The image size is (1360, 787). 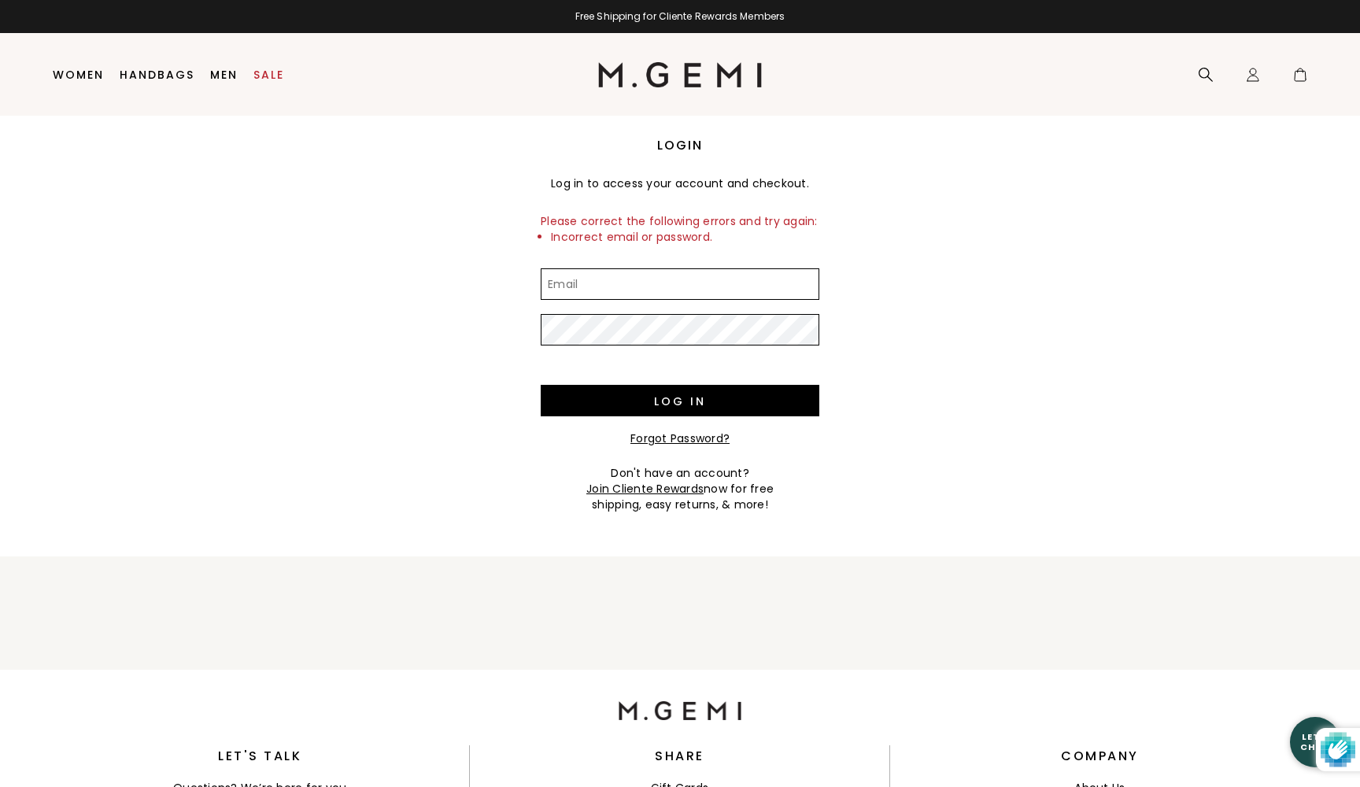 What do you see at coordinates (645, 489) in the screenshot?
I see `a: Join Cliente Rewards` at bounding box center [645, 489].